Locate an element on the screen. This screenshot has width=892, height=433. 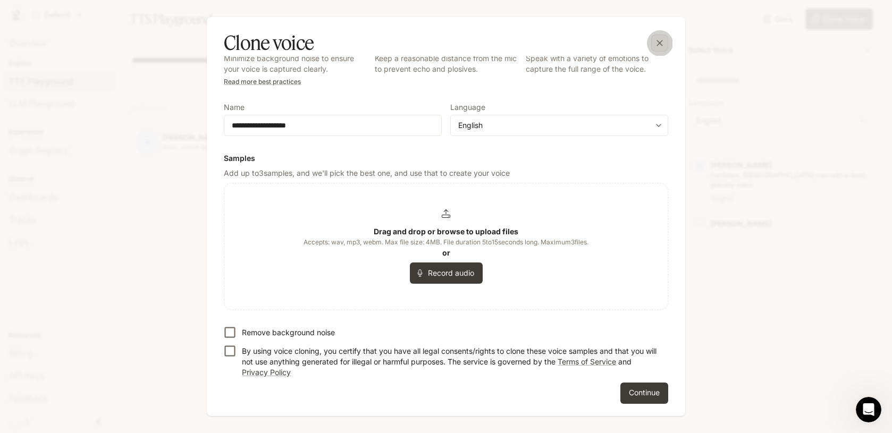
p: Minimize background noise to ensure your voice is captured clearly. is located at coordinates (295, 64).